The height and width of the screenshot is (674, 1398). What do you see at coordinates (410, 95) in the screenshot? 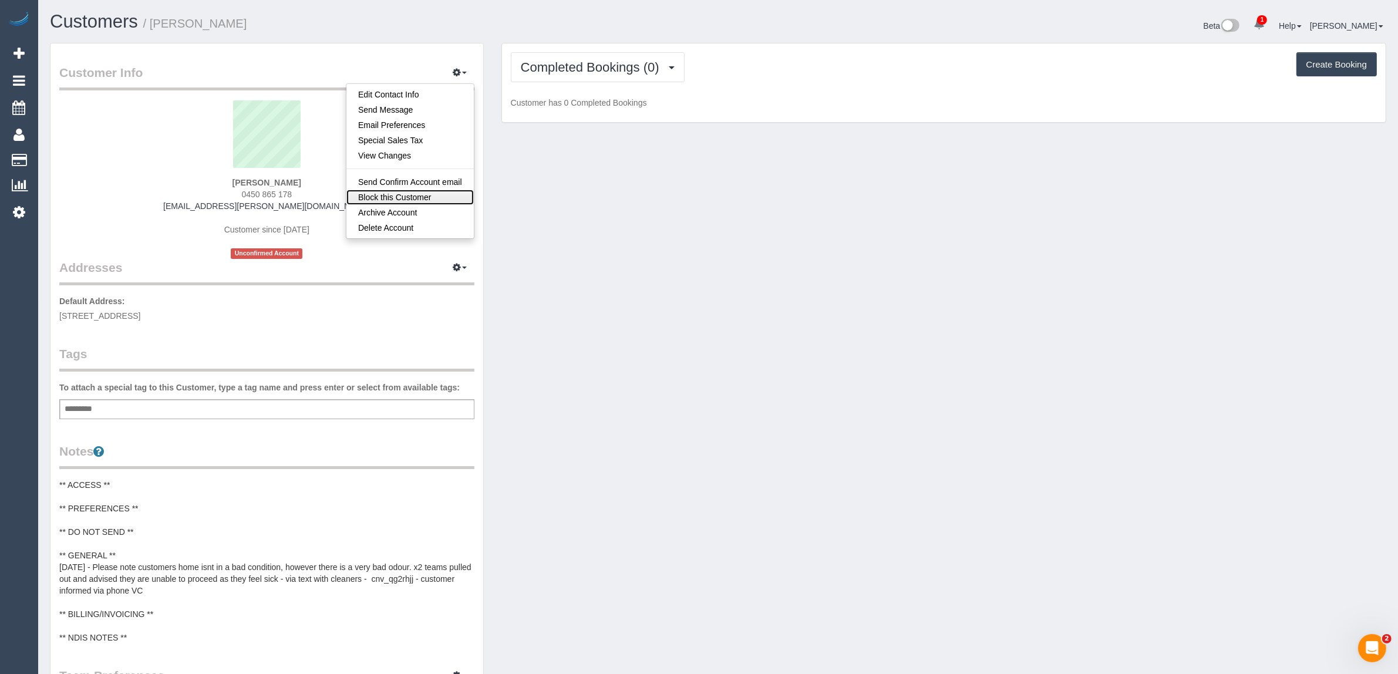
I see `a: Edit Contact Info` at bounding box center [410, 95].